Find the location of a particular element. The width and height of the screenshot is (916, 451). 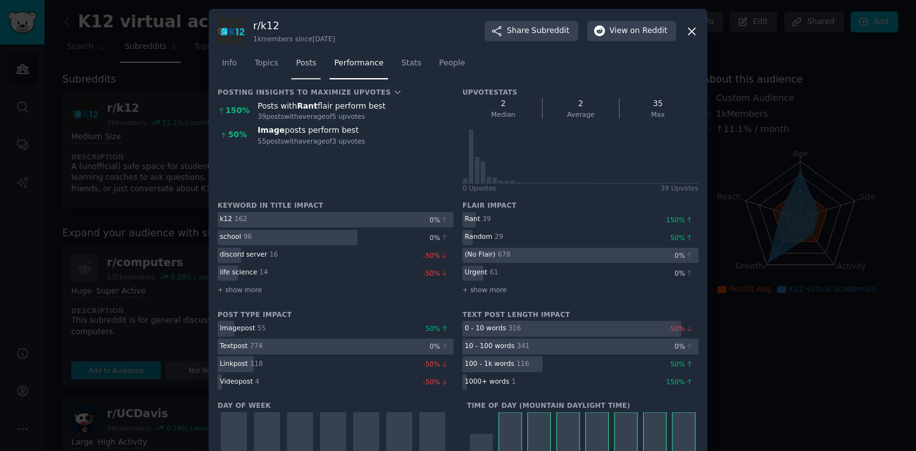

h3: Day of week is located at coordinates (333, 406).